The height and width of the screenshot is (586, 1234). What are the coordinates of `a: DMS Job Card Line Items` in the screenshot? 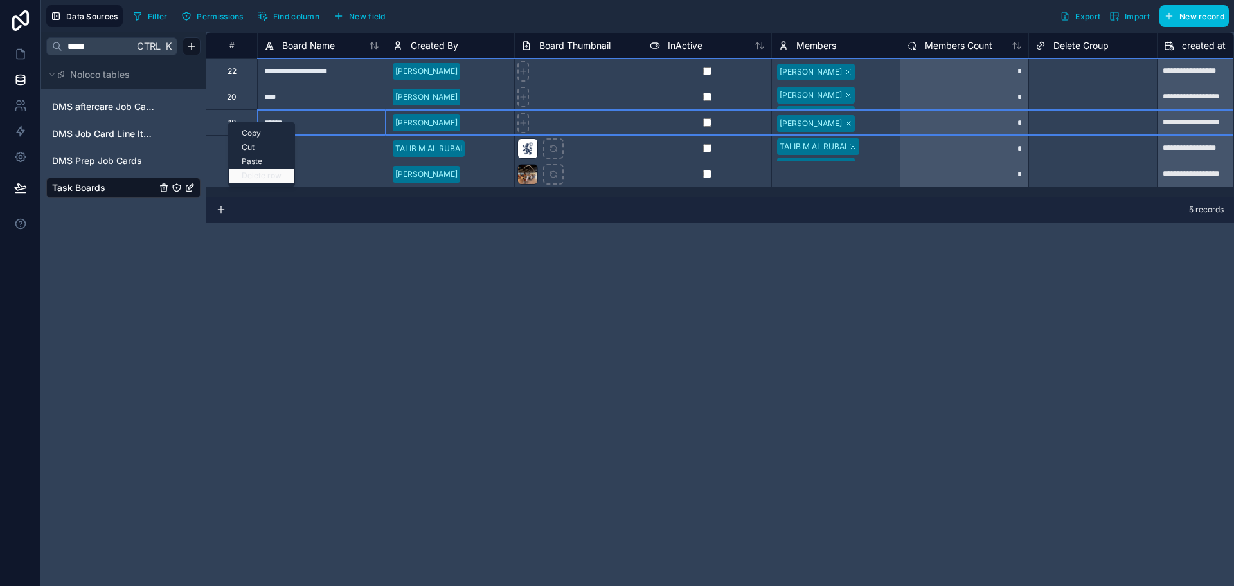 It's located at (104, 134).